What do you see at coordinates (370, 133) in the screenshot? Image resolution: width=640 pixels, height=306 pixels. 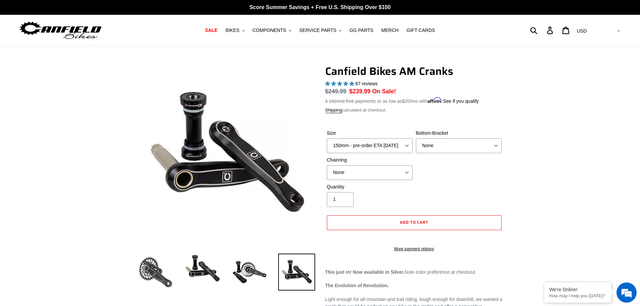 I see `label: Size` at bounding box center [370, 133].